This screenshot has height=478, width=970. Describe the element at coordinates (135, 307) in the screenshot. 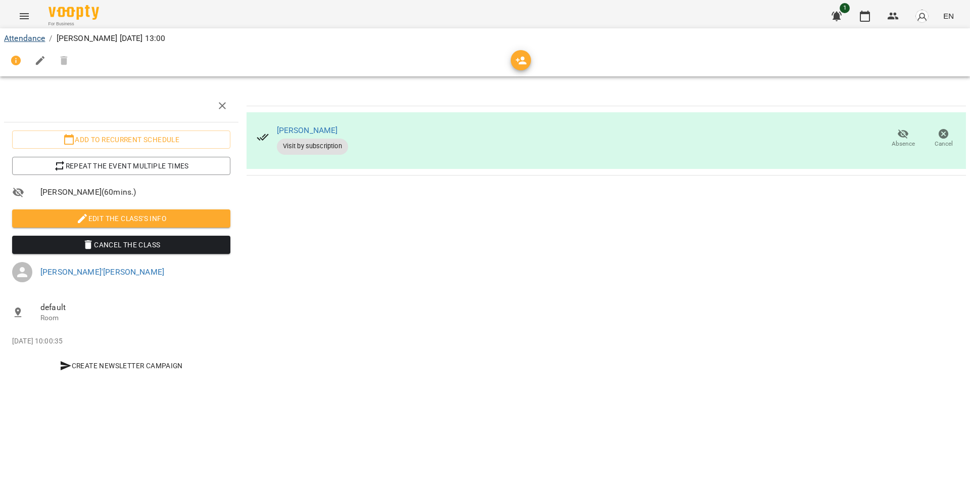

I see `span: default` at that location.